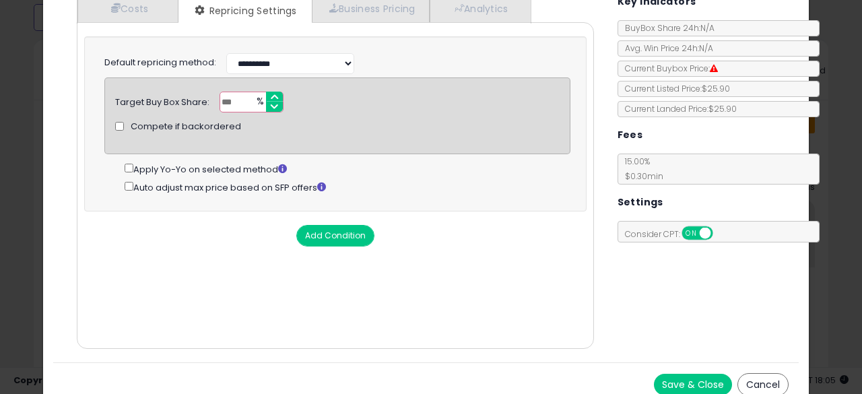 Image resolution: width=862 pixels, height=394 pixels. What do you see at coordinates (674, 88) in the screenshot?
I see `span: Current Listed Price: $25.90` at bounding box center [674, 88].